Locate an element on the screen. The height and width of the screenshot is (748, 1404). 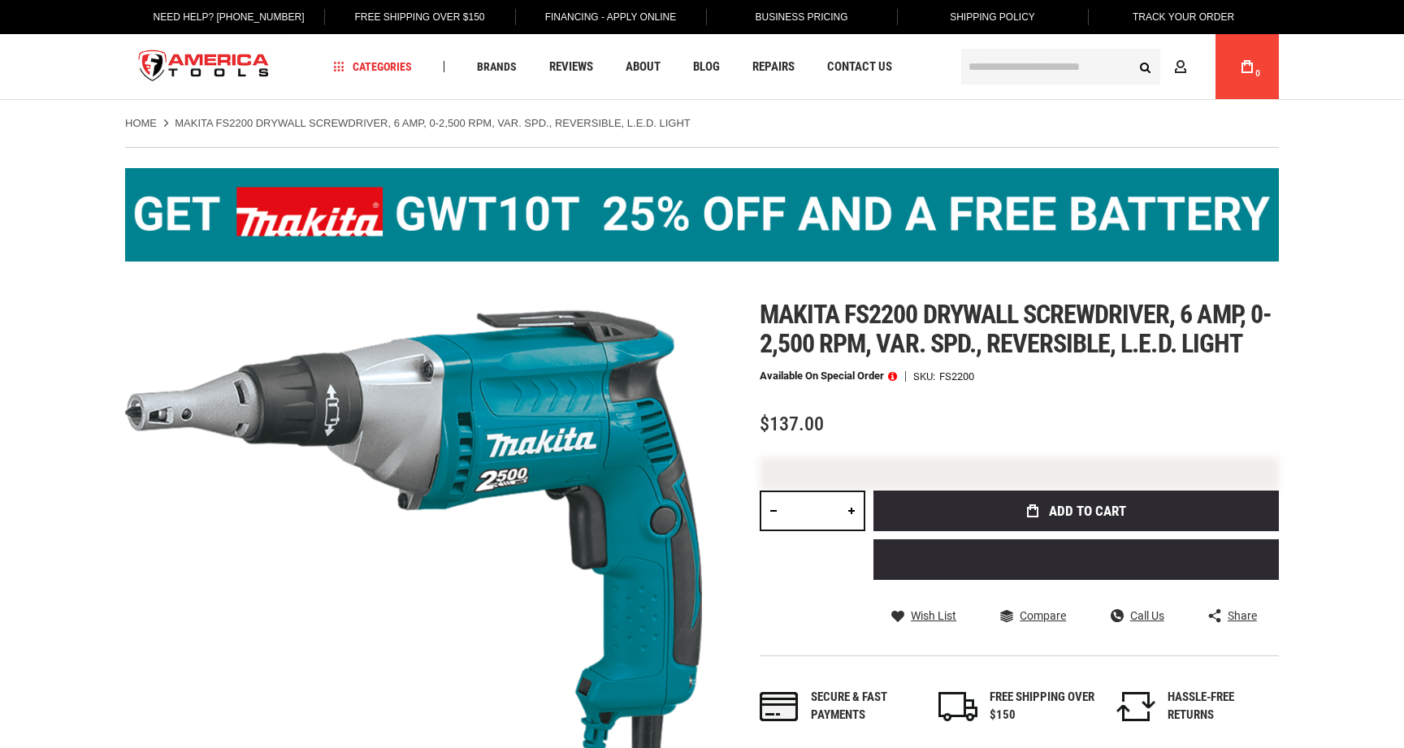
span: Brands is located at coordinates (496, 67).